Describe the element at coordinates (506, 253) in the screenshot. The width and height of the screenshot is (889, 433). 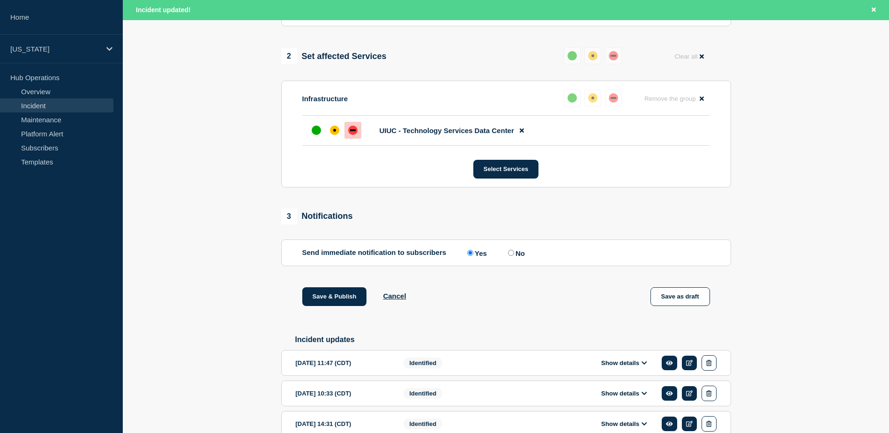
I see `div: Send immediate notification to subscribers` at that location.